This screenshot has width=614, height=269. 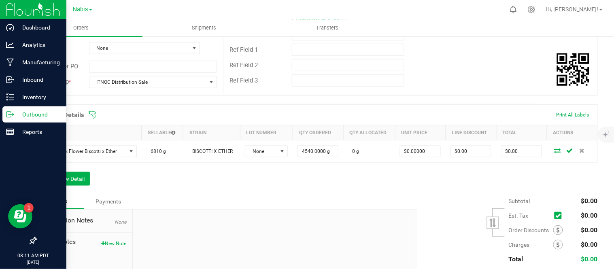 I want to click on a: Orders, so click(x=81, y=28).